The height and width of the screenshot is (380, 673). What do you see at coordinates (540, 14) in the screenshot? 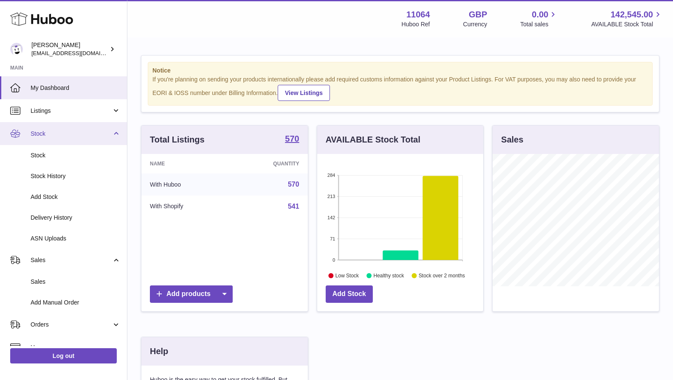
I see `span: 0.00` at bounding box center [540, 14].